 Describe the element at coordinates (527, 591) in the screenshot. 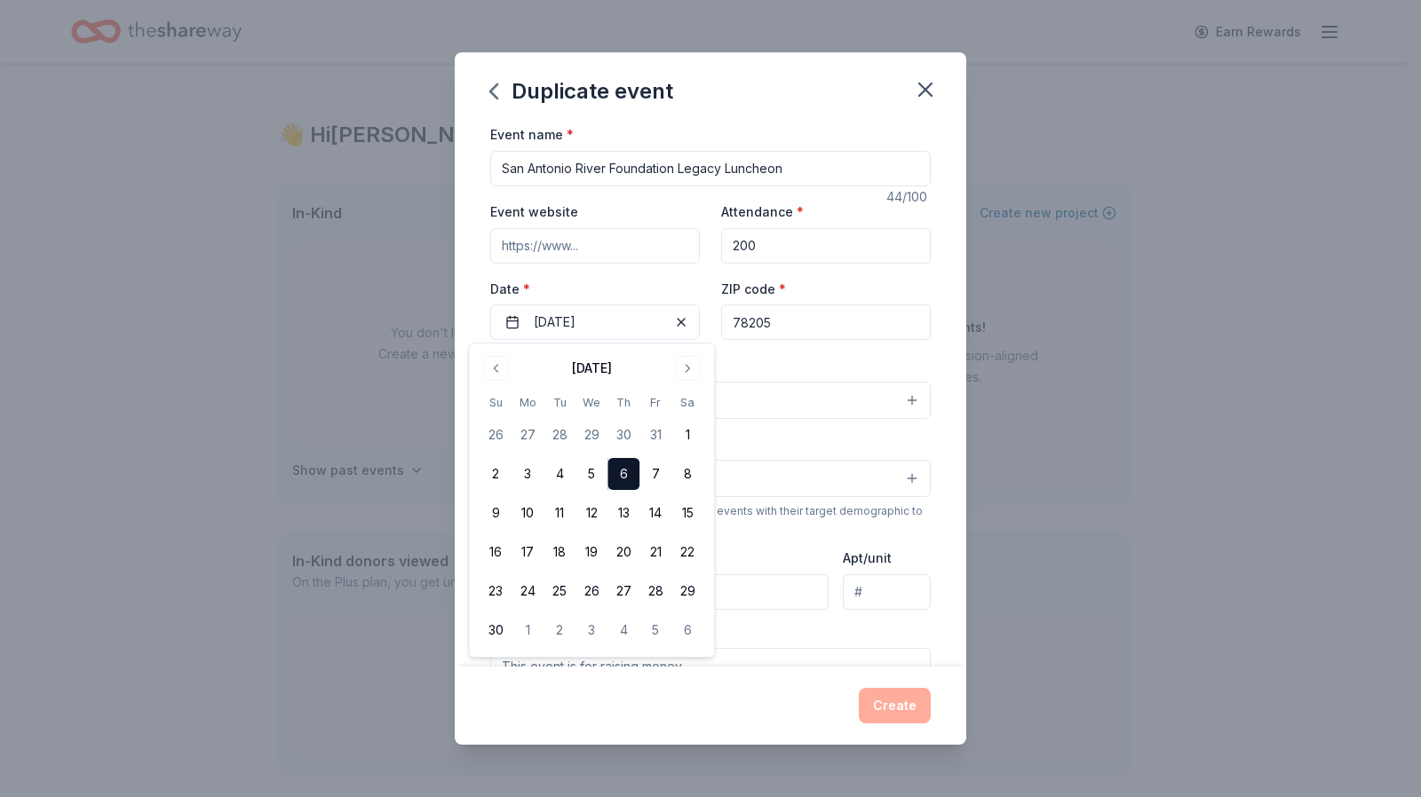

I see `button: 24` at that location.